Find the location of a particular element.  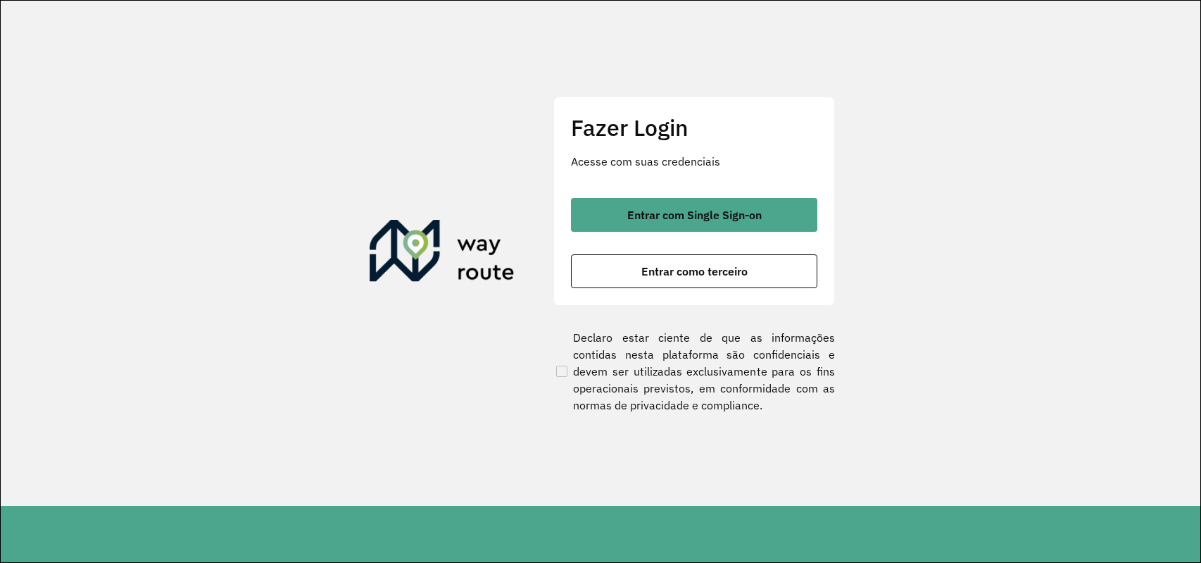

h2: Fazer Login is located at coordinates (694, 127).